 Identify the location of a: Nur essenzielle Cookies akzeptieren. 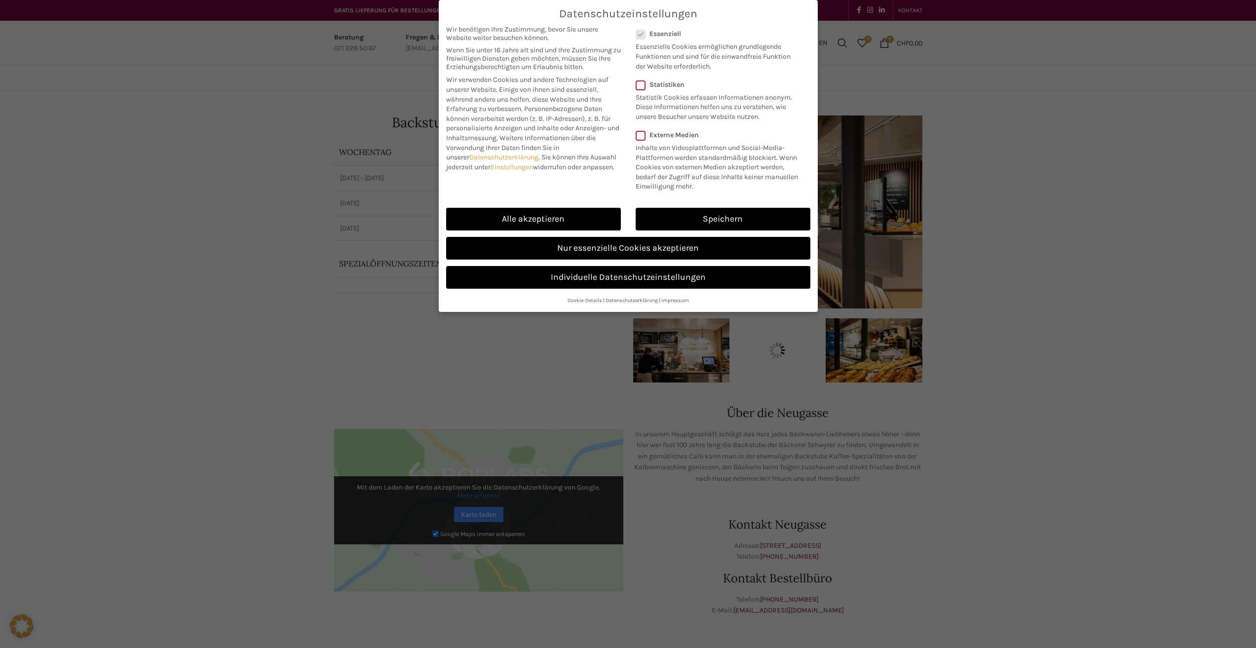
(628, 248).